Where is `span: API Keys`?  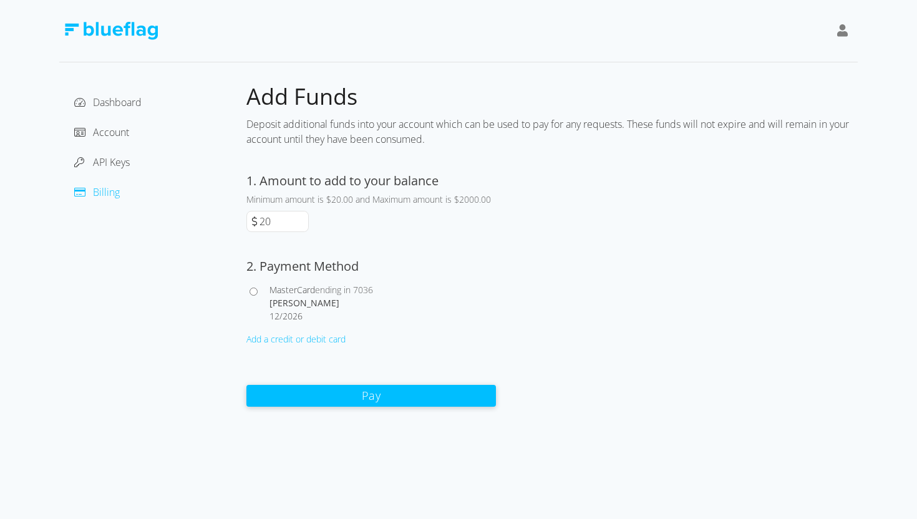 span: API Keys is located at coordinates (111, 162).